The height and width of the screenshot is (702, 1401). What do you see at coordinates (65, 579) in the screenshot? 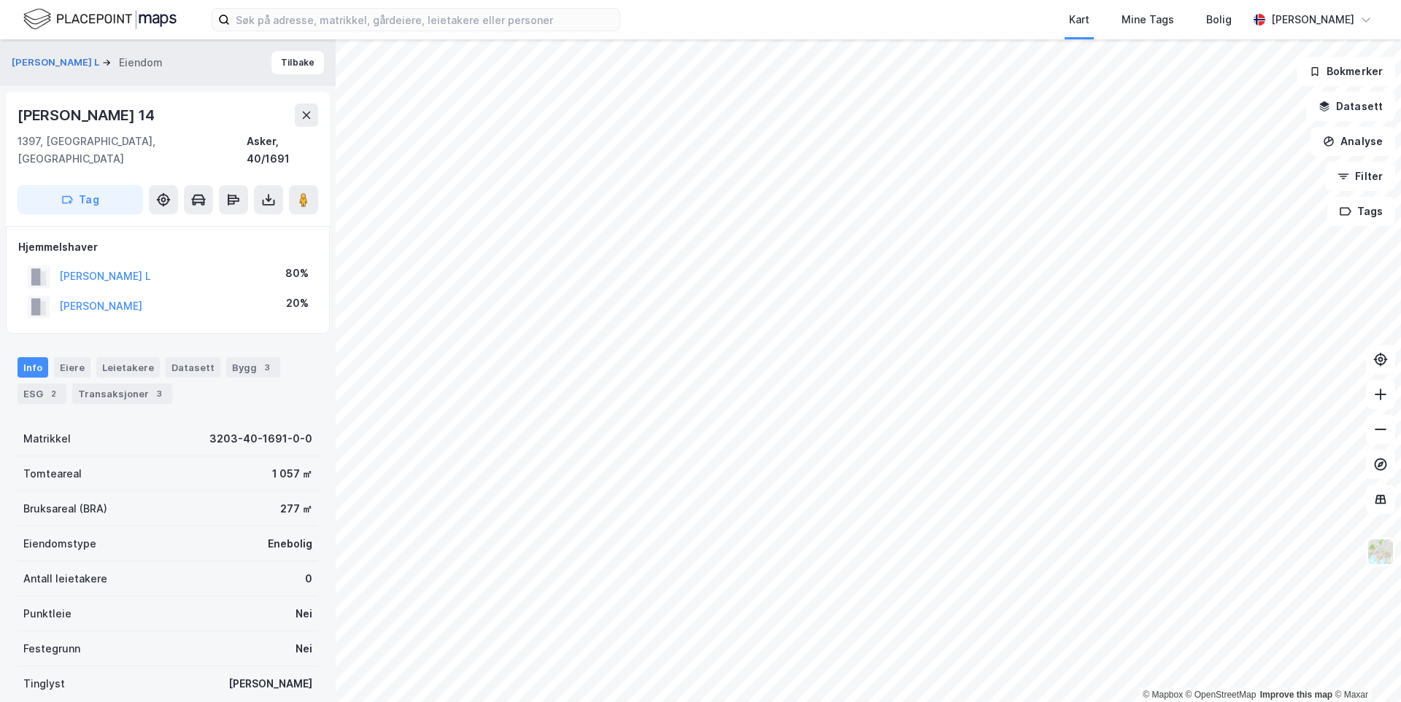
I see `div: Antall leietakere` at bounding box center [65, 579].